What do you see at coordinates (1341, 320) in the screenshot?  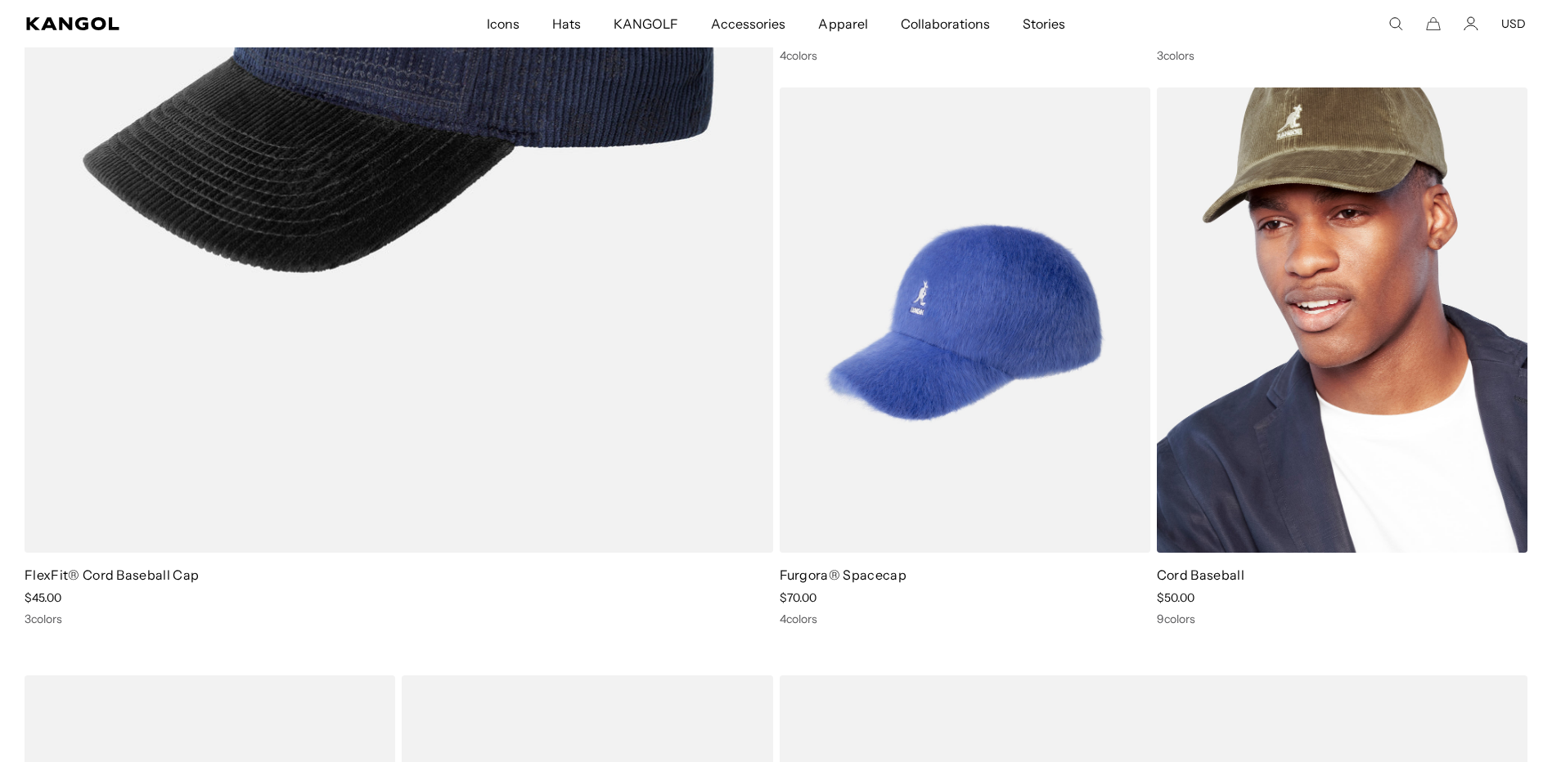 I see `img: Cord Baseball` at bounding box center [1341, 320].